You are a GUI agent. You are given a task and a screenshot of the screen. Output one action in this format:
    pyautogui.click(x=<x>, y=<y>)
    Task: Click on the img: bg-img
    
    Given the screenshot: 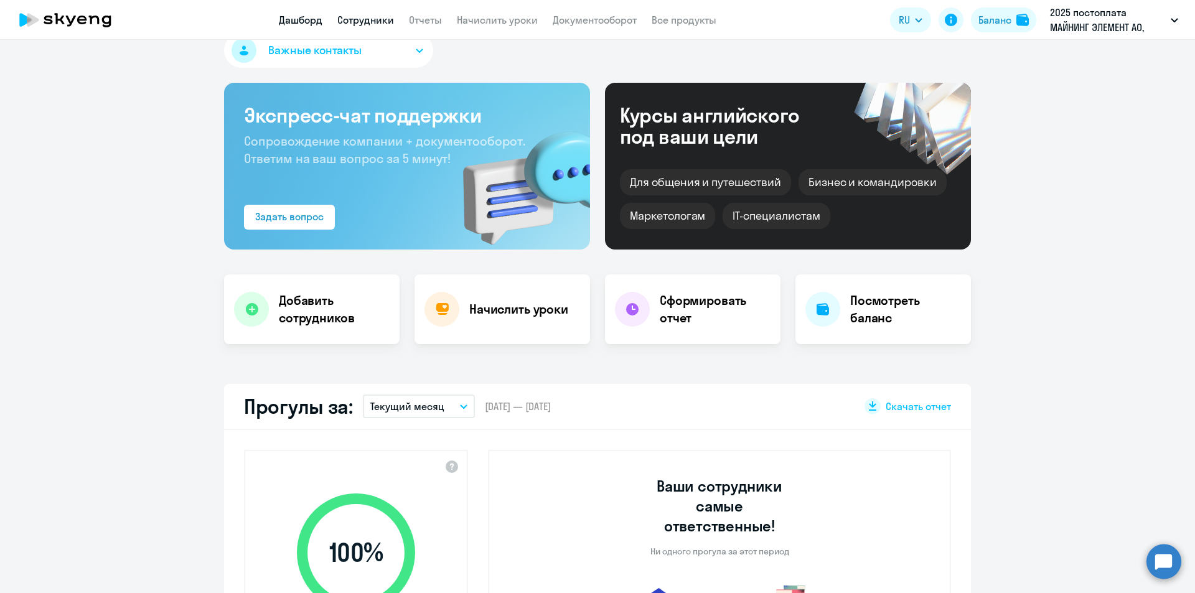 What is the action you would take?
    pyautogui.click(x=517, y=179)
    